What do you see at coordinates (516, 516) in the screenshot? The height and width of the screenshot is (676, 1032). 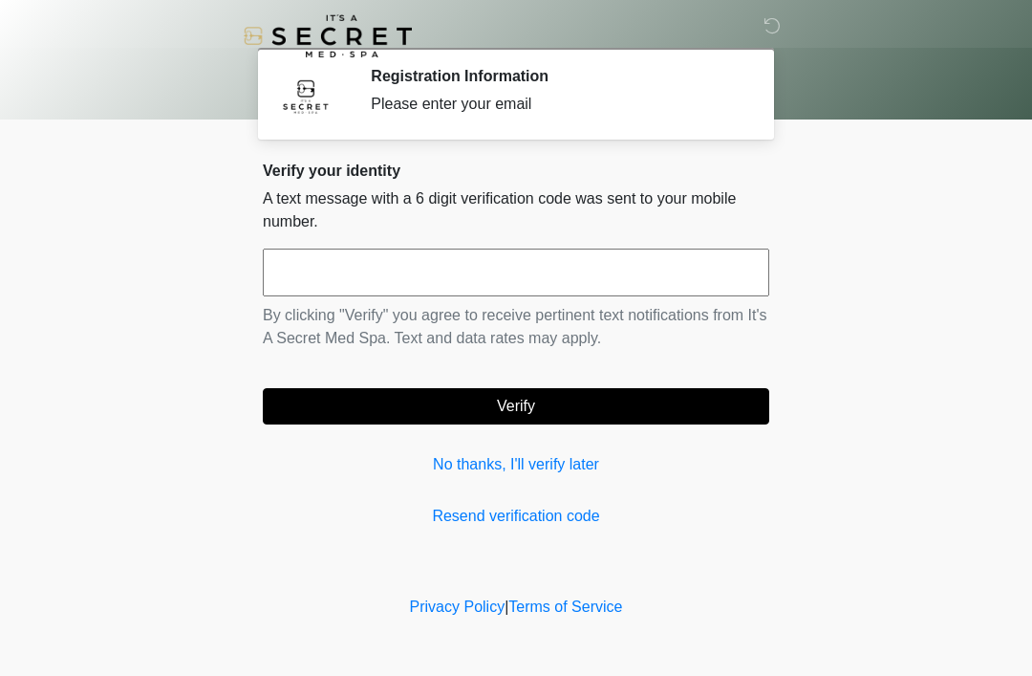 I see `a: Resend verification code` at bounding box center [516, 516].